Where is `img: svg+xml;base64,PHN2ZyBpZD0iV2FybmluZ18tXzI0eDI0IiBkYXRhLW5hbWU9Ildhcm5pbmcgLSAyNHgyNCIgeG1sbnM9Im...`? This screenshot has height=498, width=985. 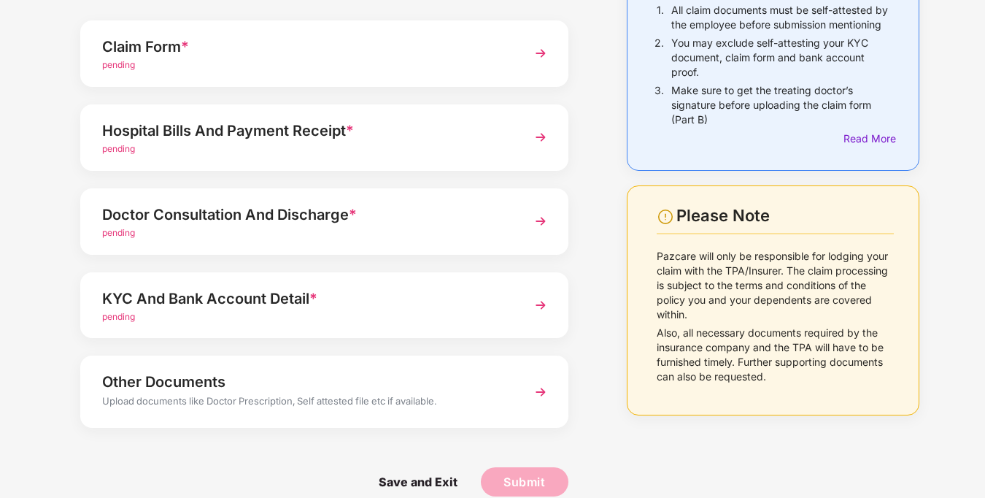 img: svg+xml;base64,PHN2ZyBpZD0iV2FybmluZ18tXzI0eDI0IiBkYXRhLW5hbWU9Ildhcm5pbmcgLSAyNHgyNCIgeG1sbnM9Im... is located at coordinates (666, 217).